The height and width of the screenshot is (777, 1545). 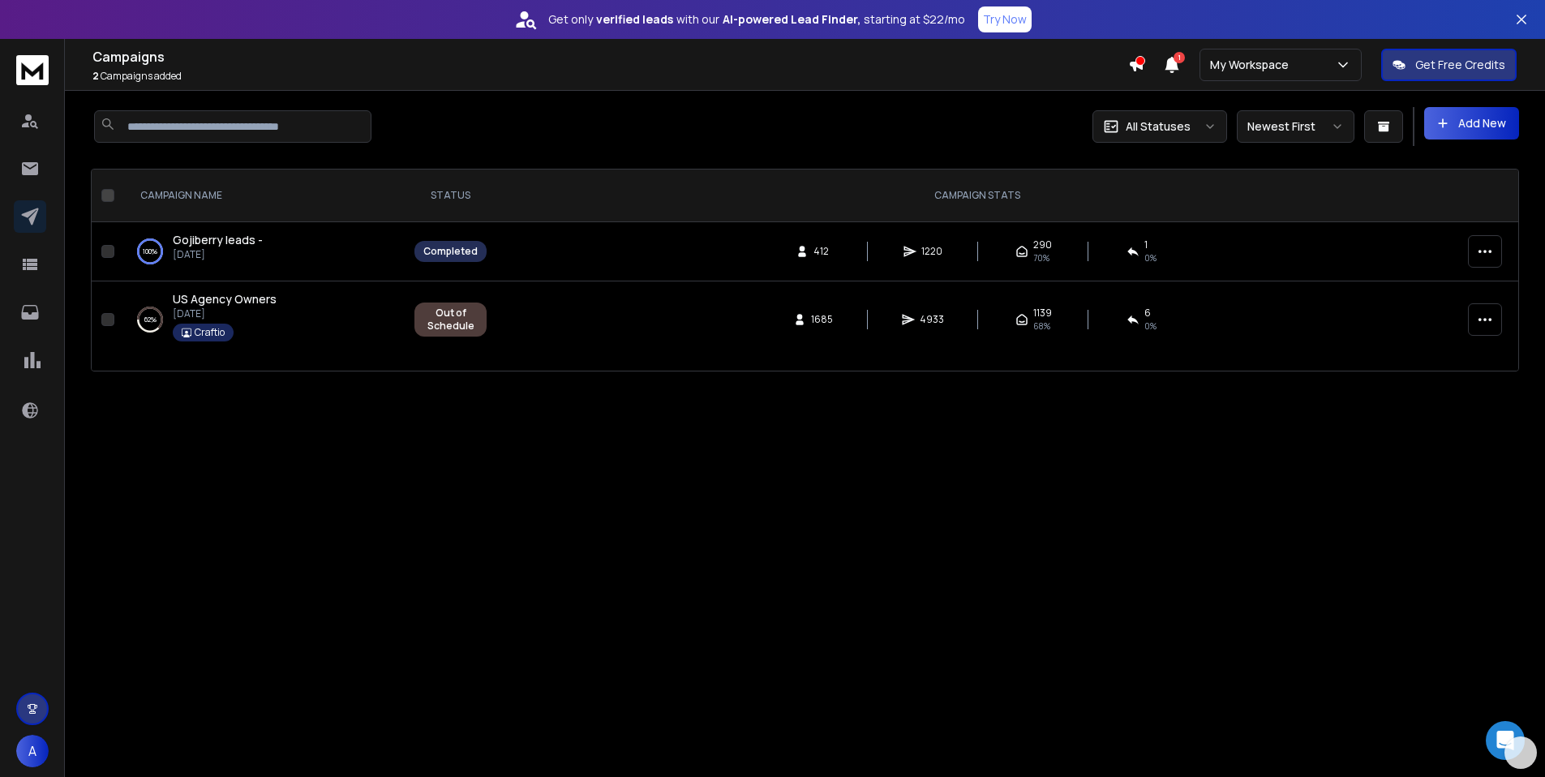 I want to click on p: My Workspace, so click(x=1252, y=65).